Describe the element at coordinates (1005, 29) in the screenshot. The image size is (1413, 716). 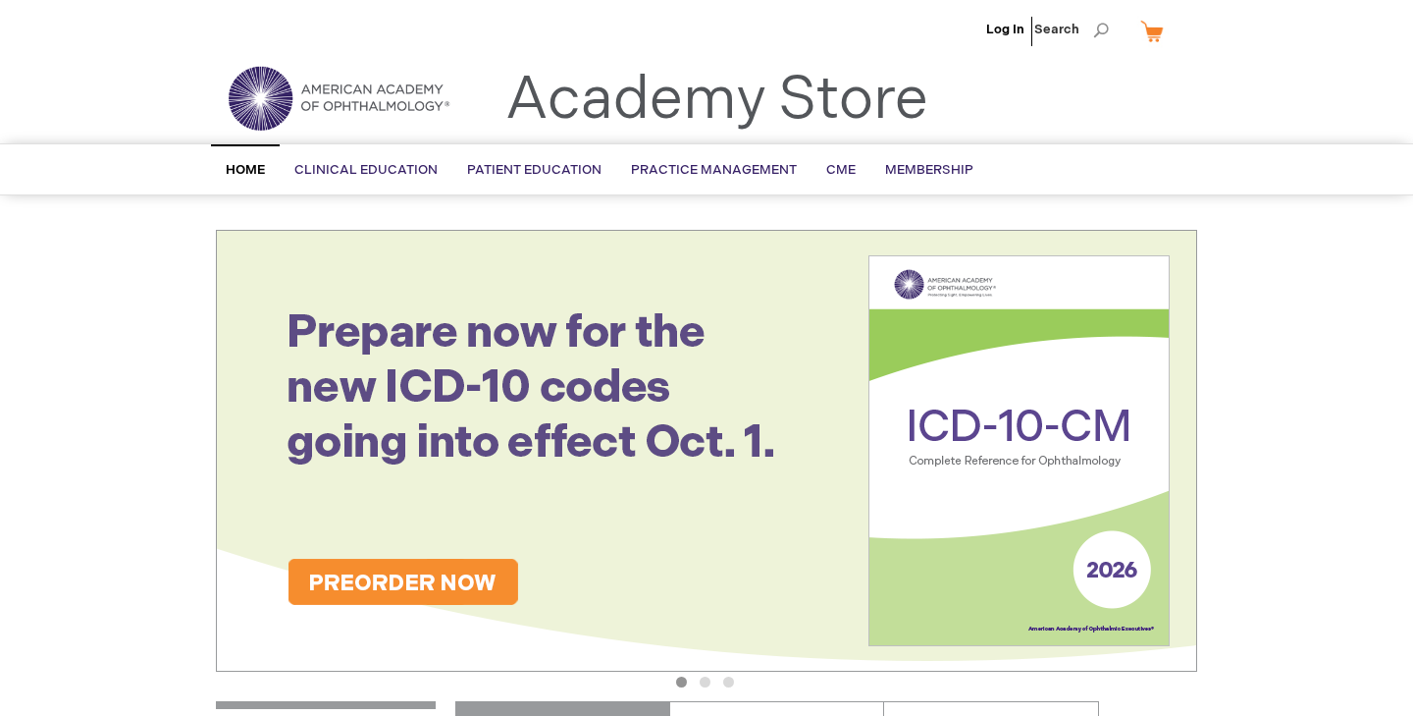
I see `a: Log In` at that location.